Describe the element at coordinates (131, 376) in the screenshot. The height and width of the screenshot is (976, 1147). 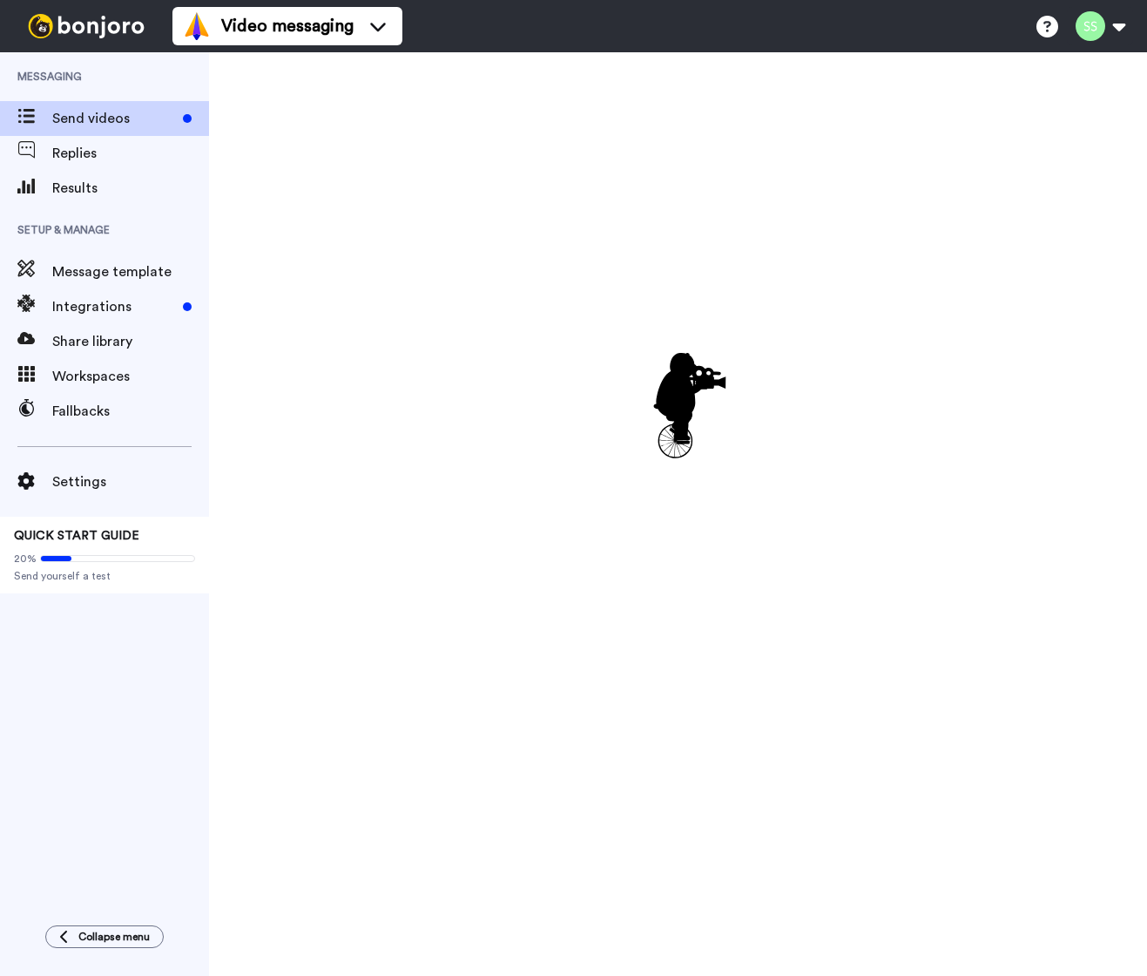
I see `span: Workspaces` at that location.